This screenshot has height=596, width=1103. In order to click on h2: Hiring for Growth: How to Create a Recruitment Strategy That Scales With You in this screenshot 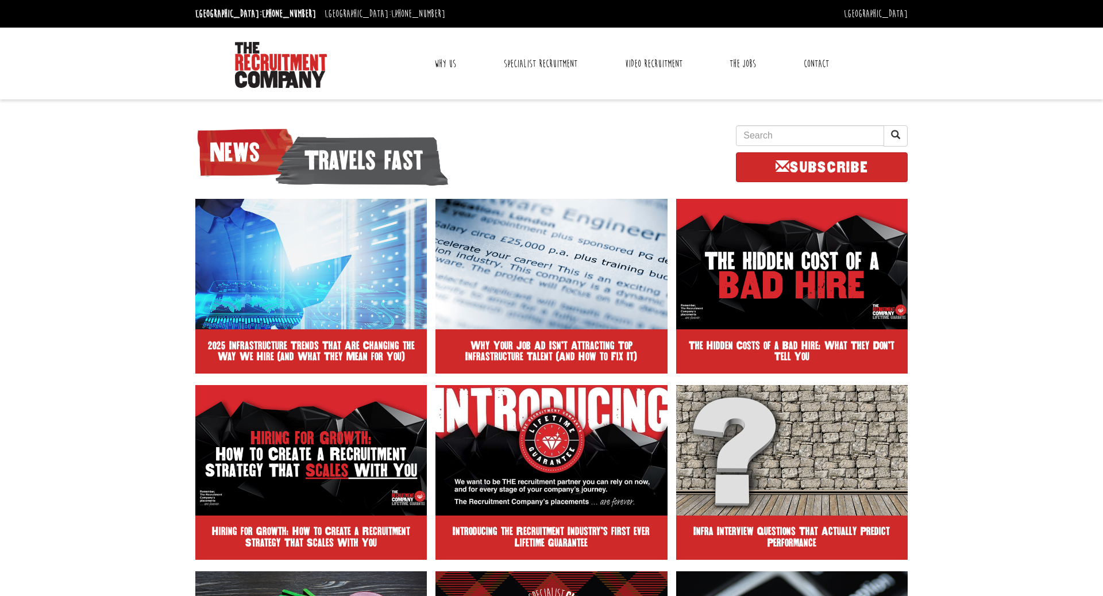, I will do `click(311, 537)`.